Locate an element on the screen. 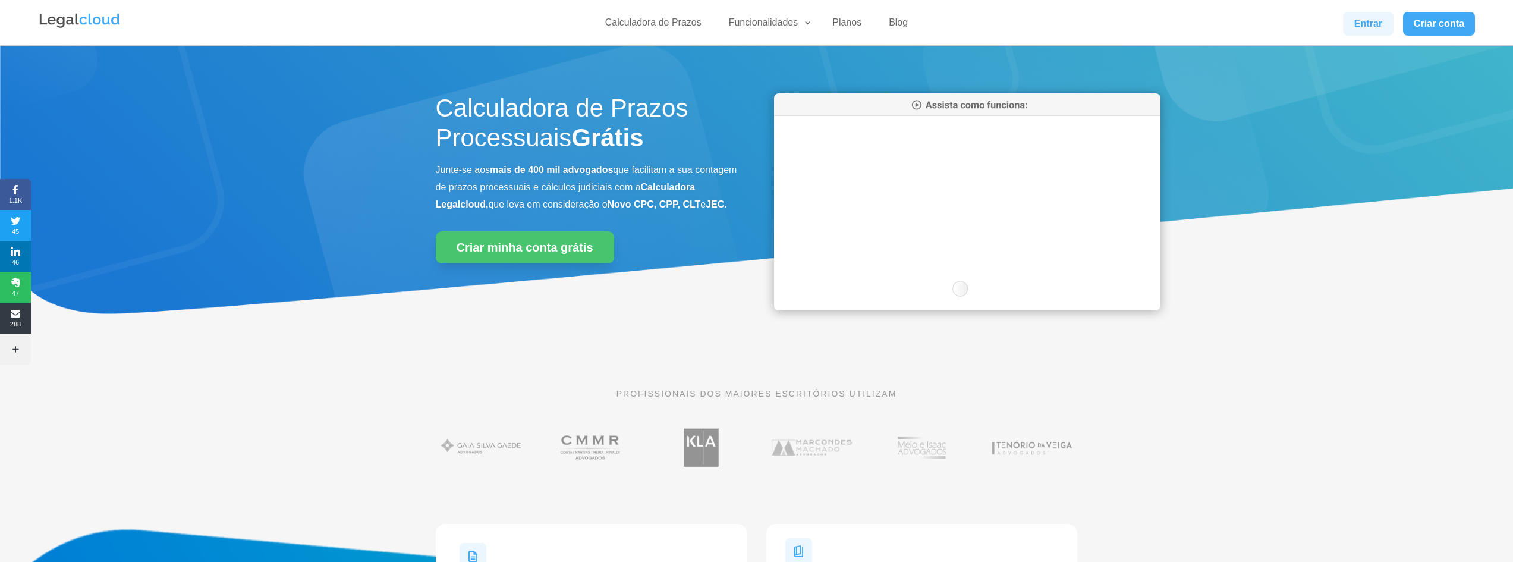 The width and height of the screenshot is (1513, 562). img: Calculadora de Prazos Processuais da Legalcloud is located at coordinates (967, 201).